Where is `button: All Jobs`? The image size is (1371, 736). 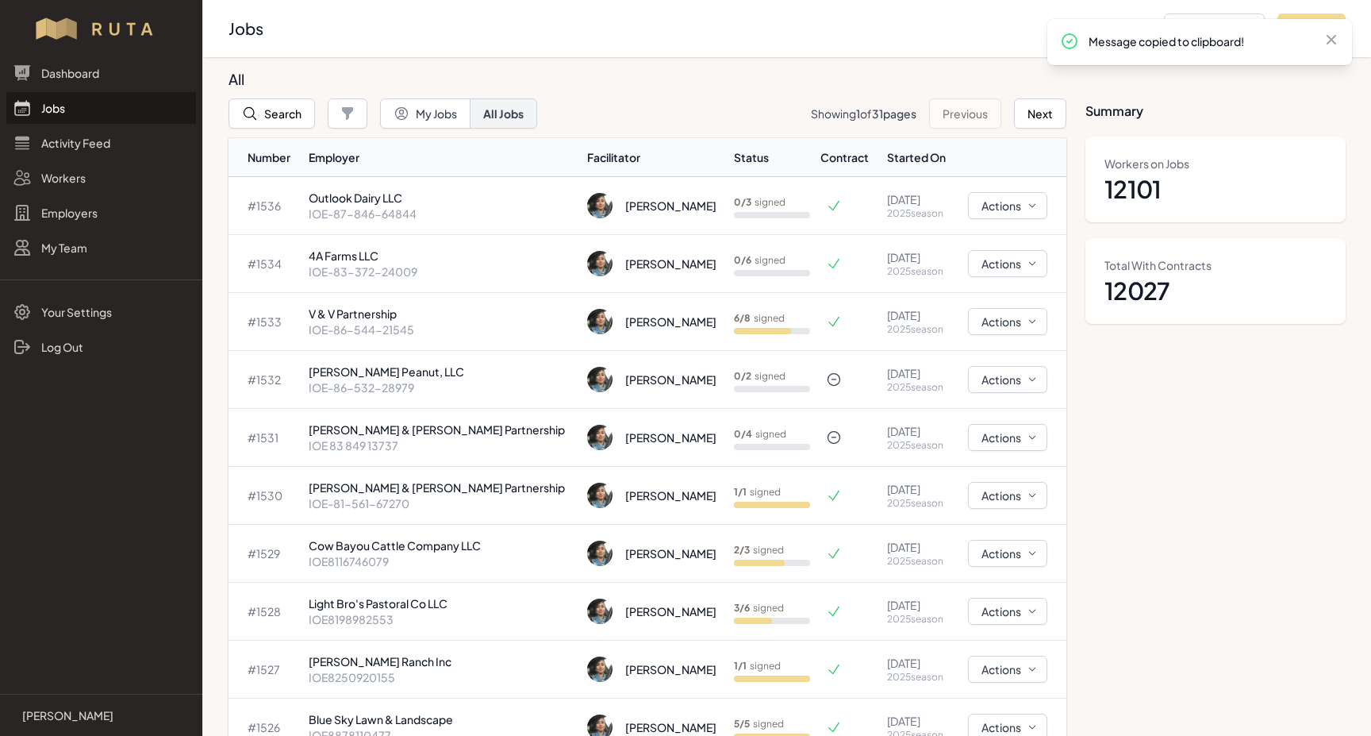
button: All Jobs is located at coordinates (503, 113).